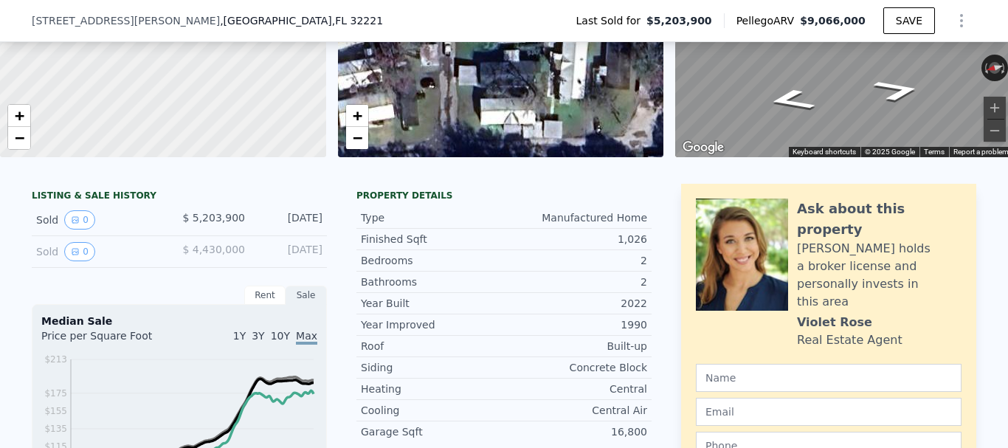  What do you see at coordinates (935, 151) in the screenshot?
I see `a: Terms (opens in new tab)` at bounding box center [935, 151].